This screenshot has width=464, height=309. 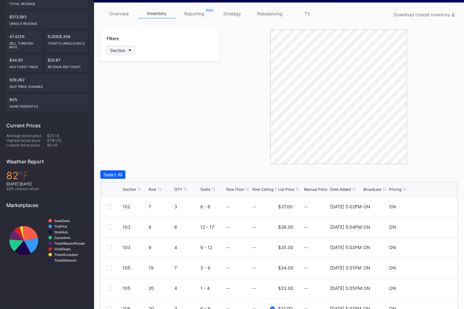 What do you see at coordinates (61, 226) in the screenshot?
I see `text: TickPick` at bounding box center [61, 226].